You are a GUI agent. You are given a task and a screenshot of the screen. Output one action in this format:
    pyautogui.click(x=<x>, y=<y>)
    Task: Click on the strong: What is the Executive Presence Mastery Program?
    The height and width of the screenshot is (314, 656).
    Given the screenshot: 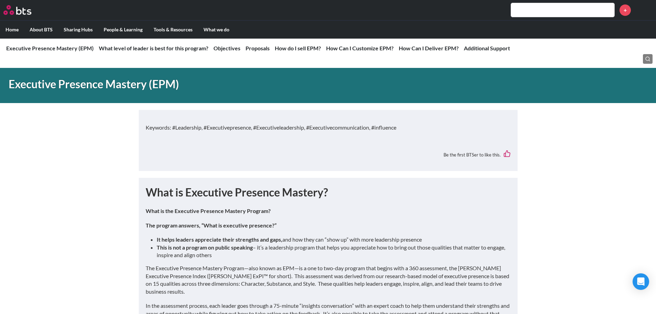 What is the action you would take?
    pyautogui.click(x=208, y=210)
    